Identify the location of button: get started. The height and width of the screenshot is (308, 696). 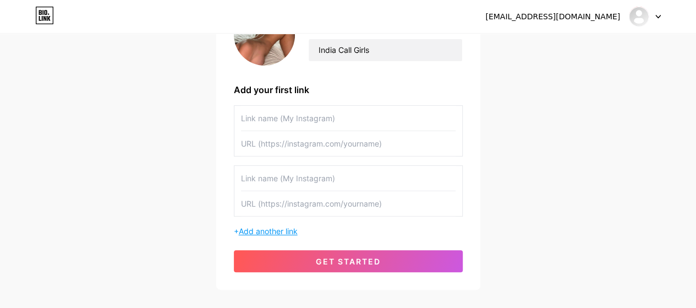
(348, 261).